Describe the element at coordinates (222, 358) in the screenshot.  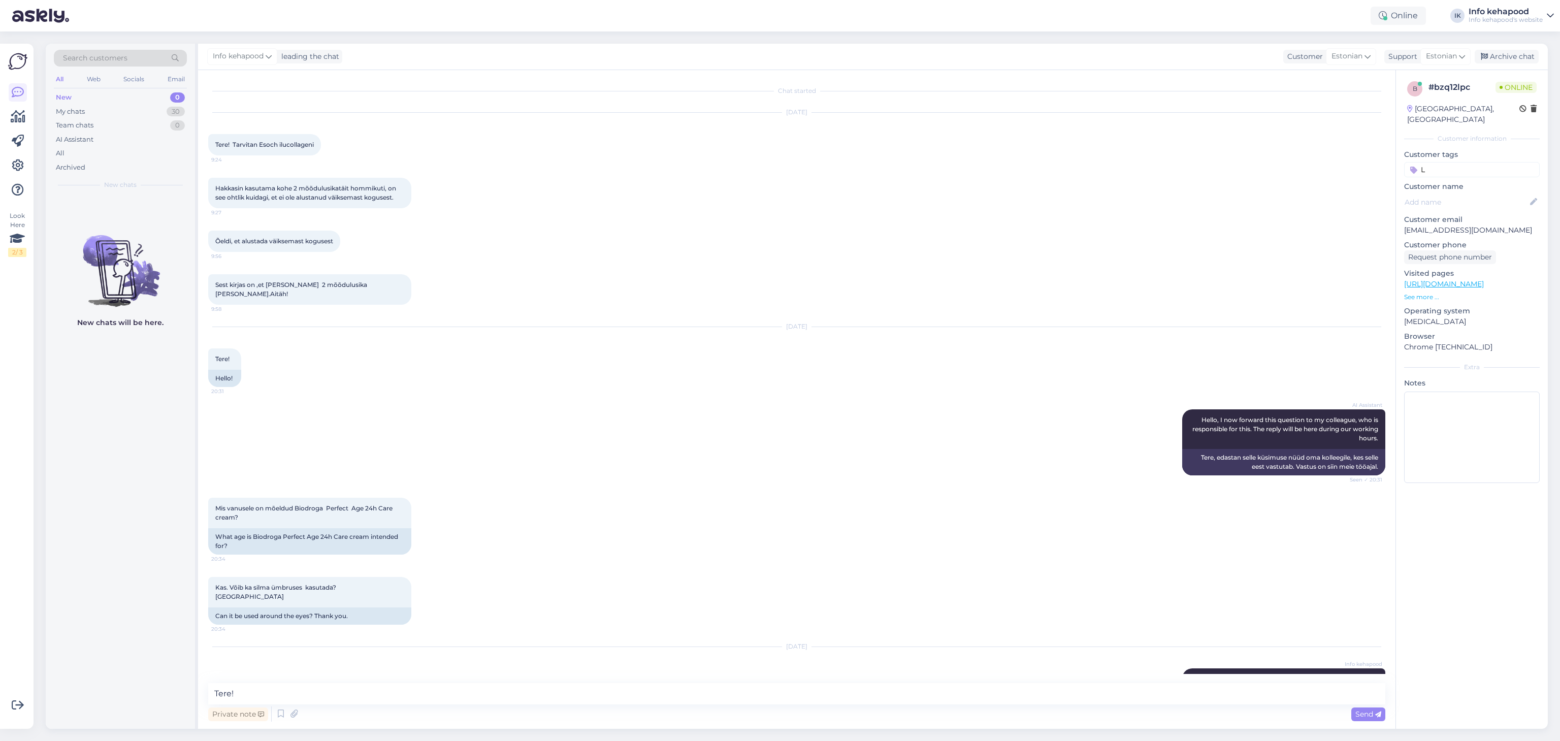
I see `span: Tere!` at that location.